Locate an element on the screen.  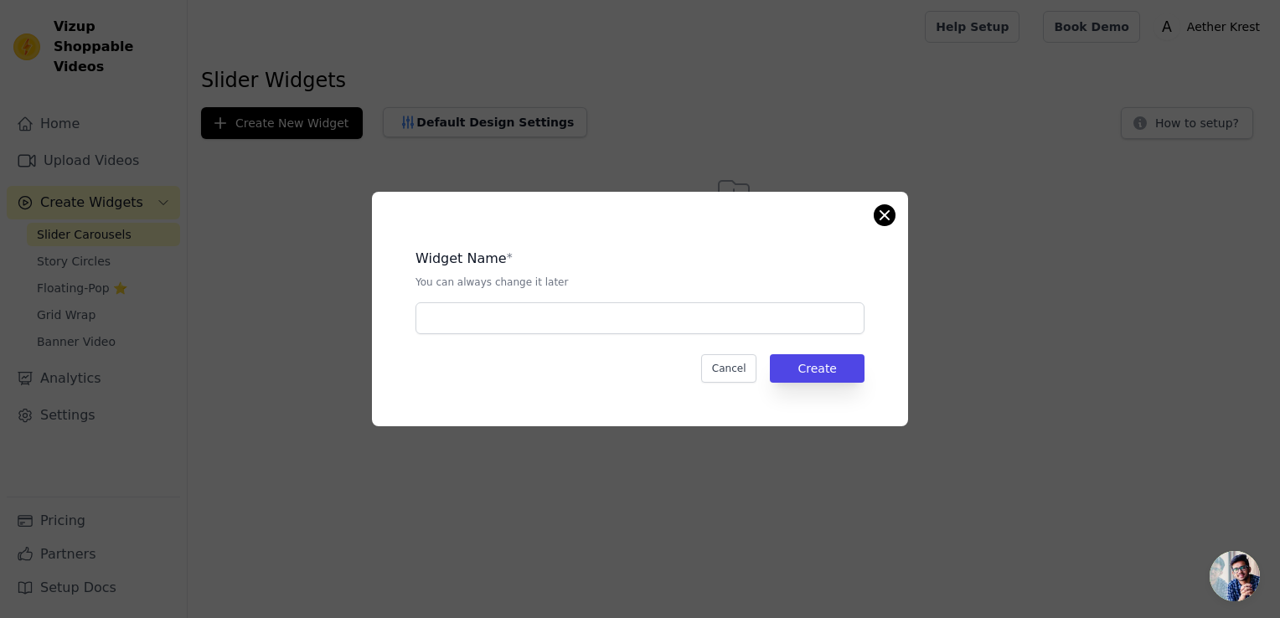
button: Close modal is located at coordinates (885, 215).